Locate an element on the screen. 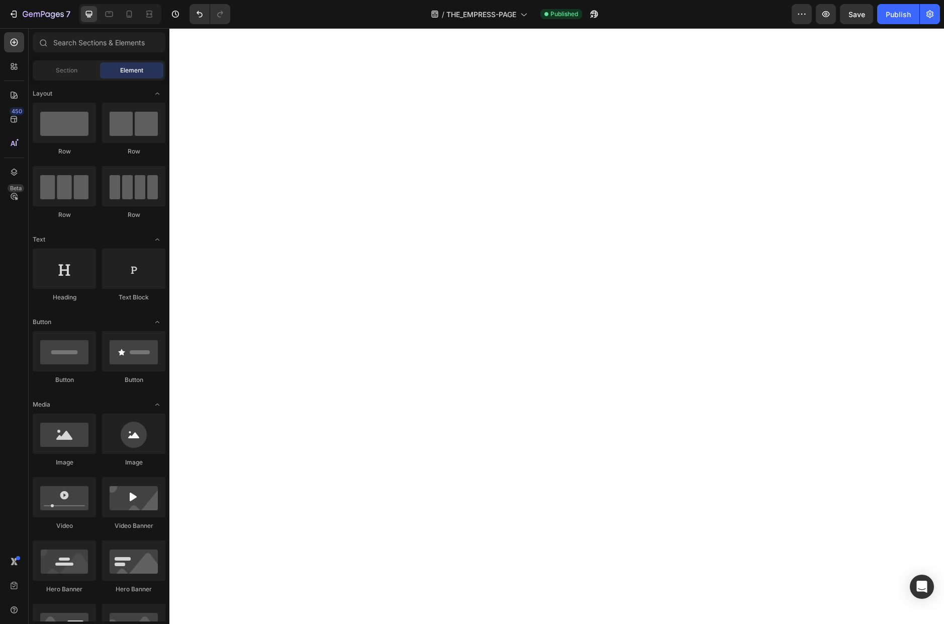  div: Text Block is located at coordinates (134, 297).